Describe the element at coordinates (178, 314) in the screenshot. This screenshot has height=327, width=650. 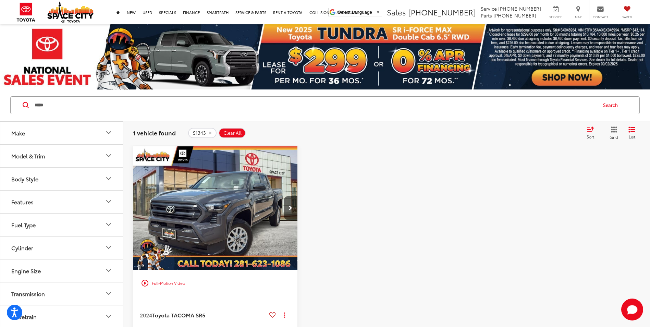
I see `span: Toyota TACOMA SR5` at that location.